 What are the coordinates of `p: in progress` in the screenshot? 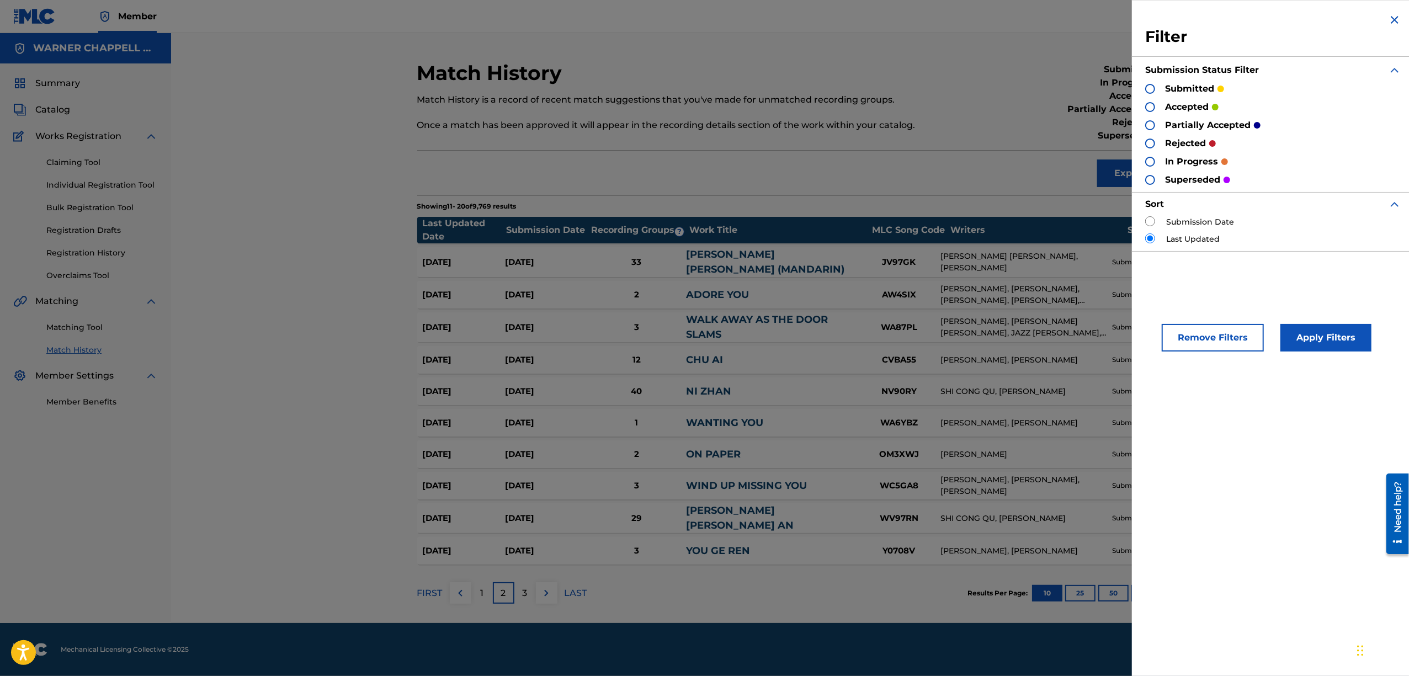 It's located at (1127, 83).